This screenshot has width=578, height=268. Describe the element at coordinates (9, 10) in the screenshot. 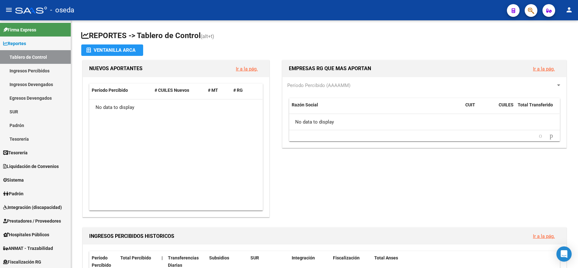

I see `mat-icon: menu` at that location.